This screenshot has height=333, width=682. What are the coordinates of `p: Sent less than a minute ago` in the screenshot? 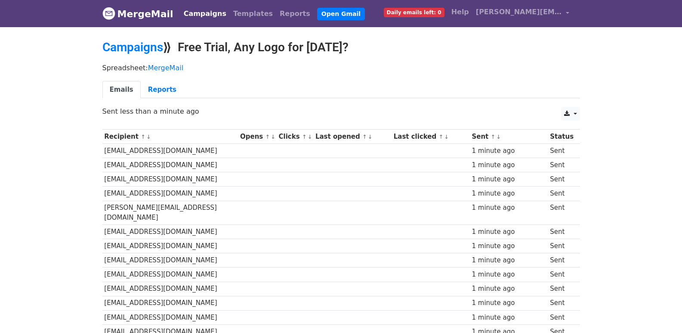 It's located at (341, 111).